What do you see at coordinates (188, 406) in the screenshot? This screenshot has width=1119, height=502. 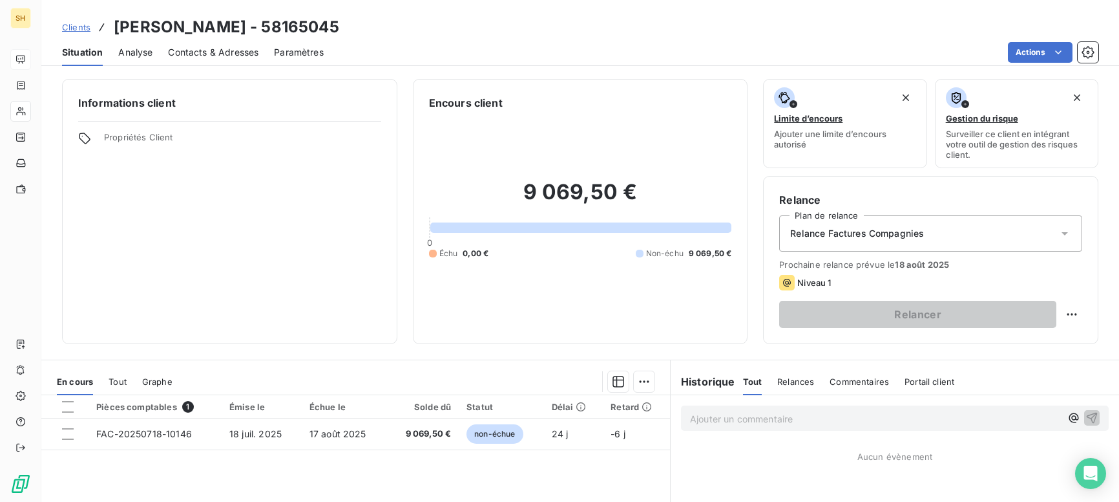 I see `span: 1` at bounding box center [188, 406].